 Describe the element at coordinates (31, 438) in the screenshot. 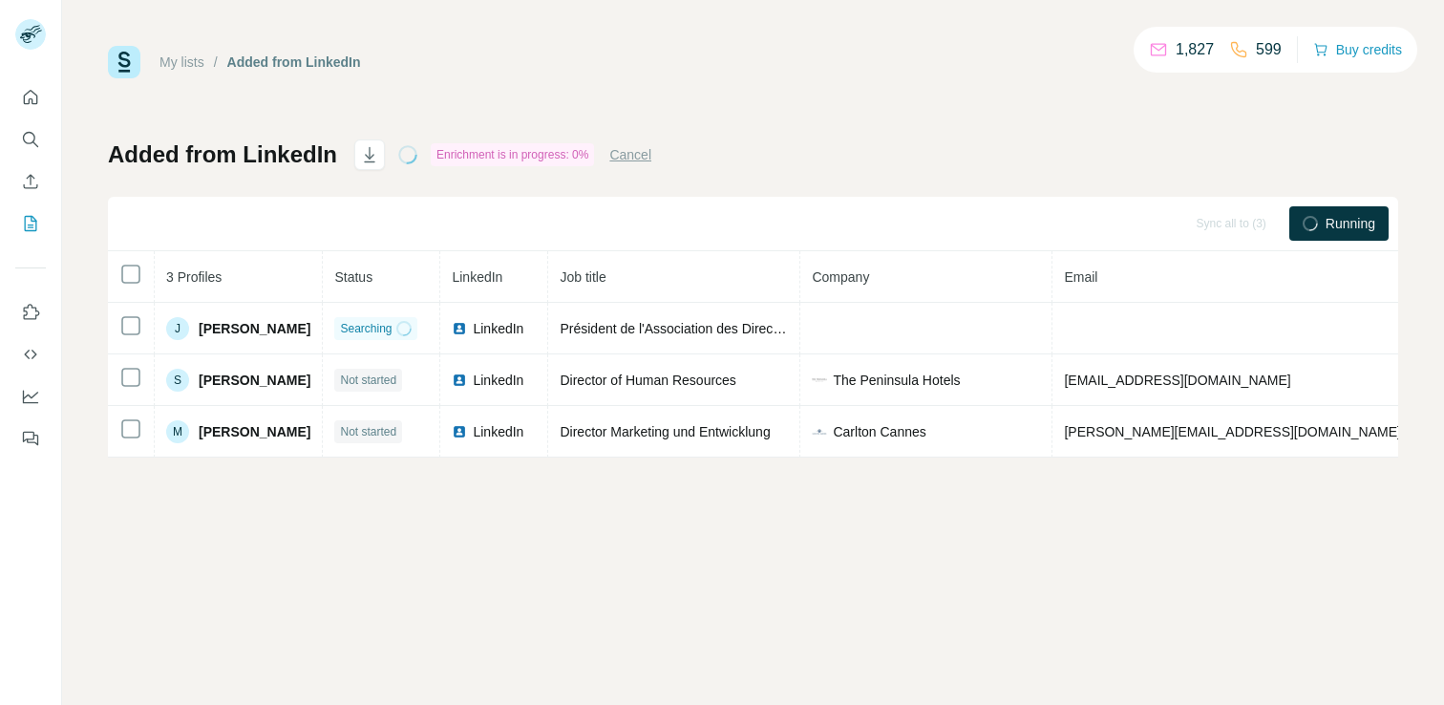

I see `button: Feedback` at that location.